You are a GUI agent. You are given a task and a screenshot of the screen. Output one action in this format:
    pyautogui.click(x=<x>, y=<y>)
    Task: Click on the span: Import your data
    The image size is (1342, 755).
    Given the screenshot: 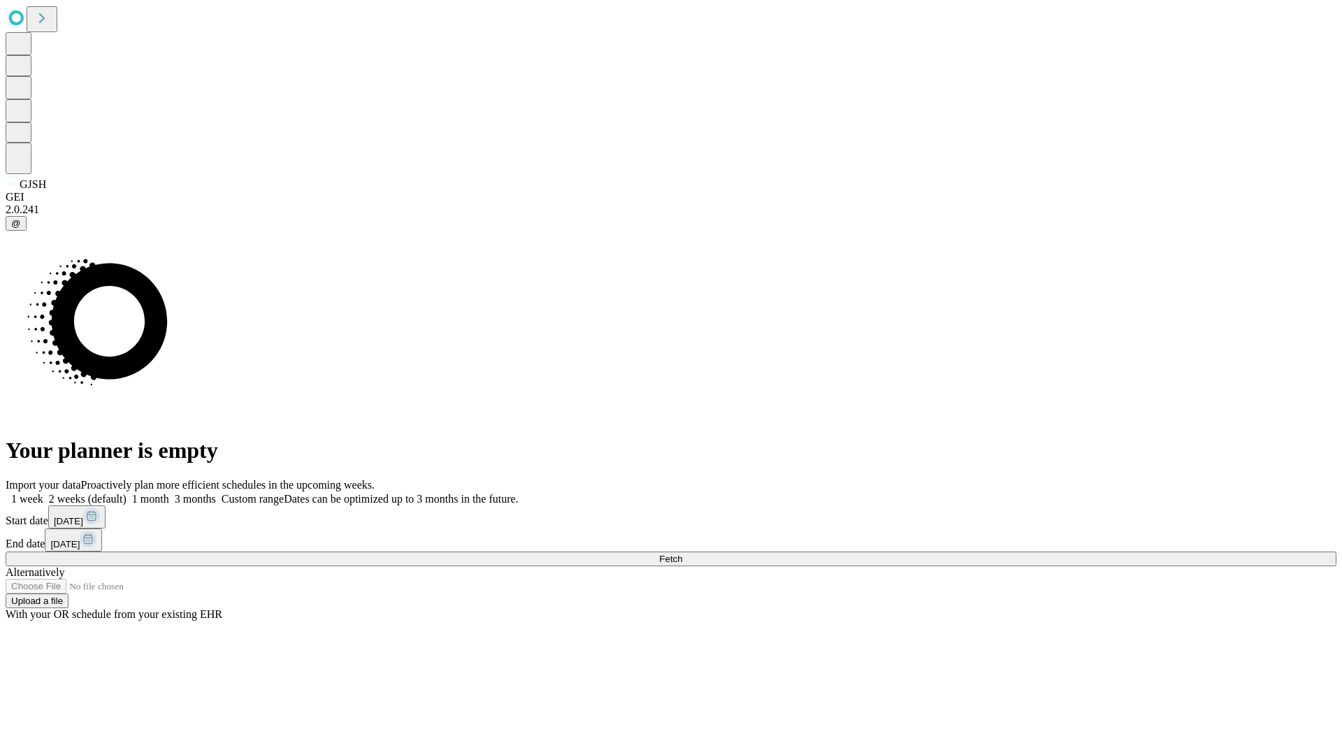 What is the action you would take?
    pyautogui.click(x=43, y=485)
    